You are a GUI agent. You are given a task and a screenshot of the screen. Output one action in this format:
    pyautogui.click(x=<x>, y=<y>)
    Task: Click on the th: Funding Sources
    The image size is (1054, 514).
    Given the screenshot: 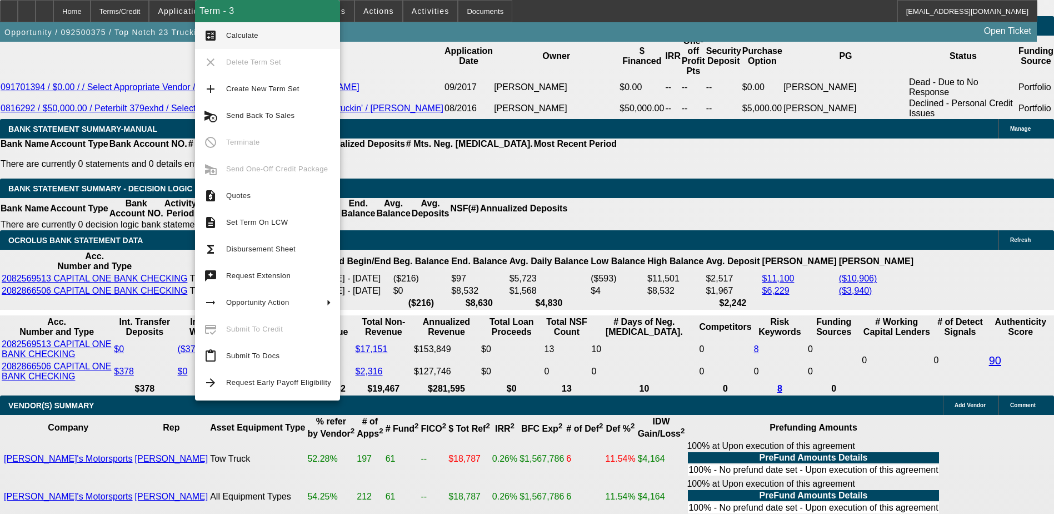 What is the action you would take?
    pyautogui.click(x=834, y=327)
    